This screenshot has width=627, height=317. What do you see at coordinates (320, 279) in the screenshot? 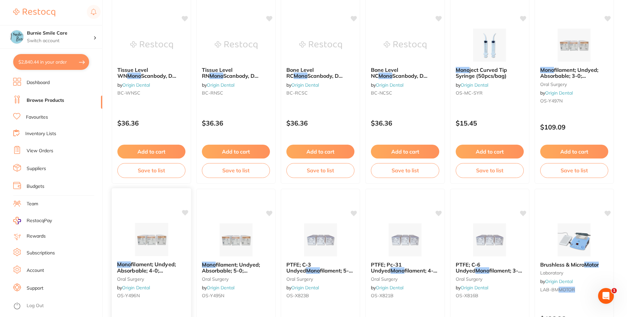
I see `span: filament; 5-0; 18"/45cm; 3/8 Circle Reverse Cutting; 13mm; Box/12` at bounding box center [320, 279].